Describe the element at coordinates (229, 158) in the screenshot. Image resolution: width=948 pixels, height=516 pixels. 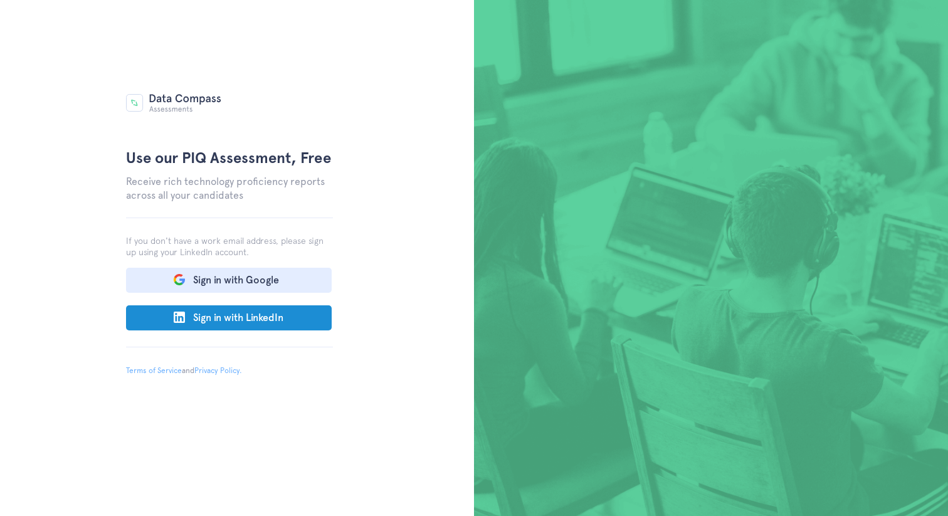
I see `h1: Use our PIQ Assessment, Free` at that location.